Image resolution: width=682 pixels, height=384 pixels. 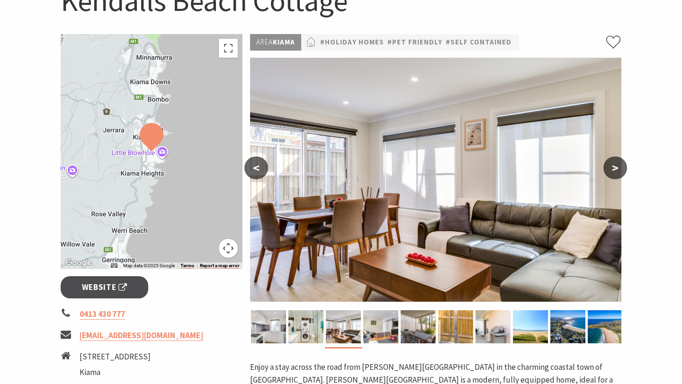 What do you see at coordinates (187, 266) in the screenshot?
I see `a: Terms (opens in new tab)` at bounding box center [187, 266].